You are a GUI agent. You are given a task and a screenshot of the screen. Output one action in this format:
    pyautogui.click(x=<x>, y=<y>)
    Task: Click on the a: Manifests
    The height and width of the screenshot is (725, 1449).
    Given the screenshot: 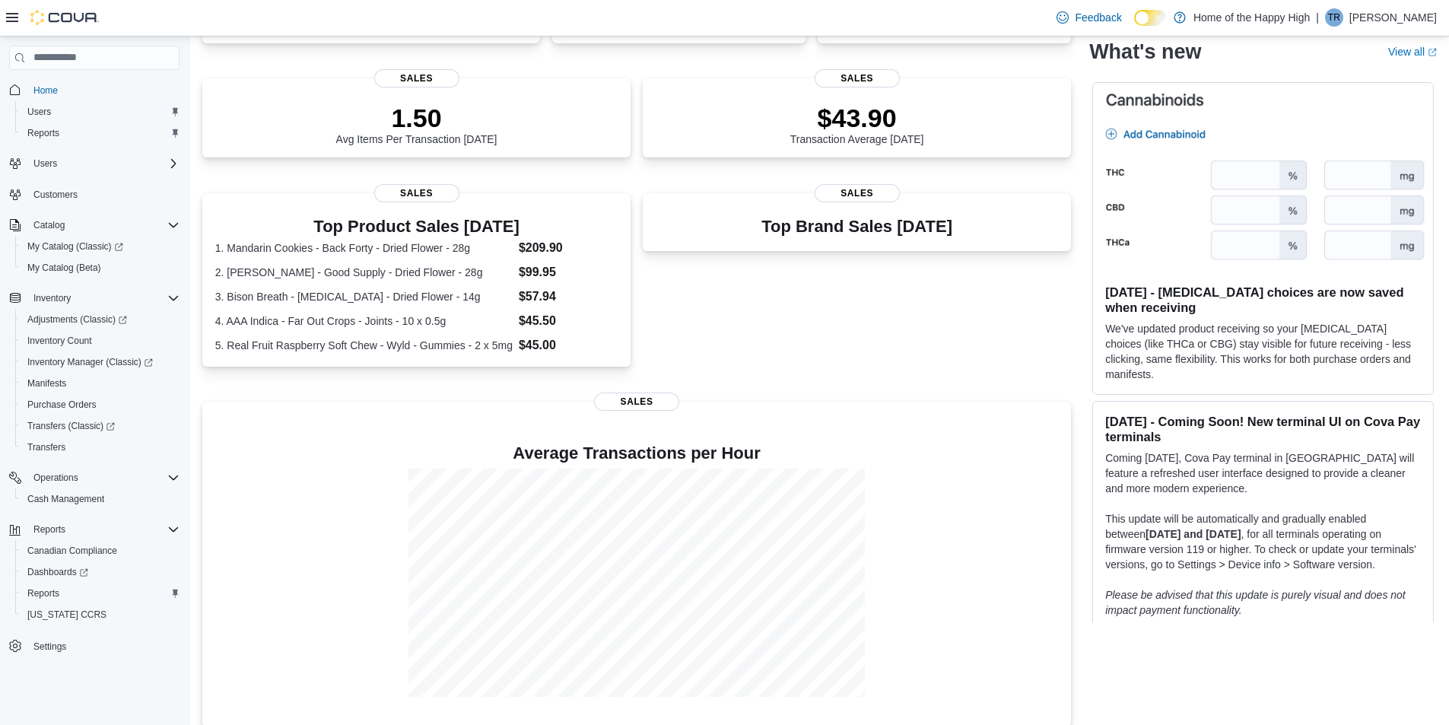 What is the action you would take?
    pyautogui.click(x=46, y=383)
    